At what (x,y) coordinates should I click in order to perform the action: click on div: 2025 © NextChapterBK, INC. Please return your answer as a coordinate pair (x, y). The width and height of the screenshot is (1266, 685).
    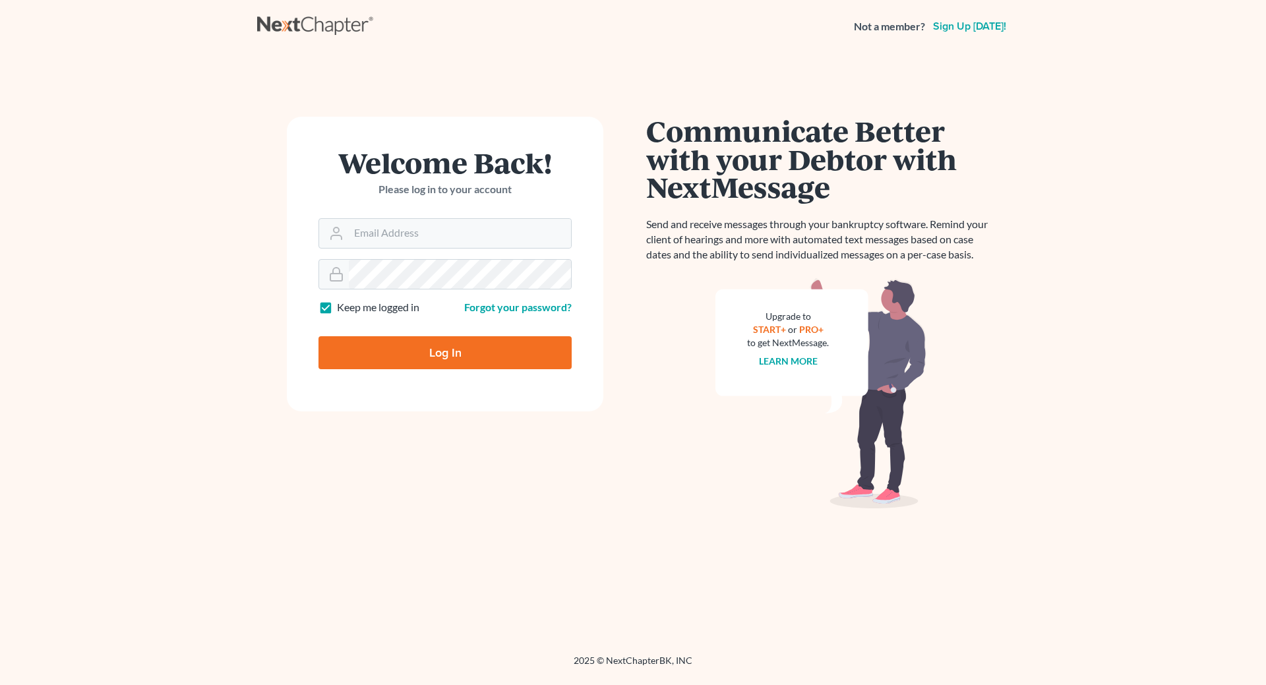
    Looking at the image, I should click on (633, 666).